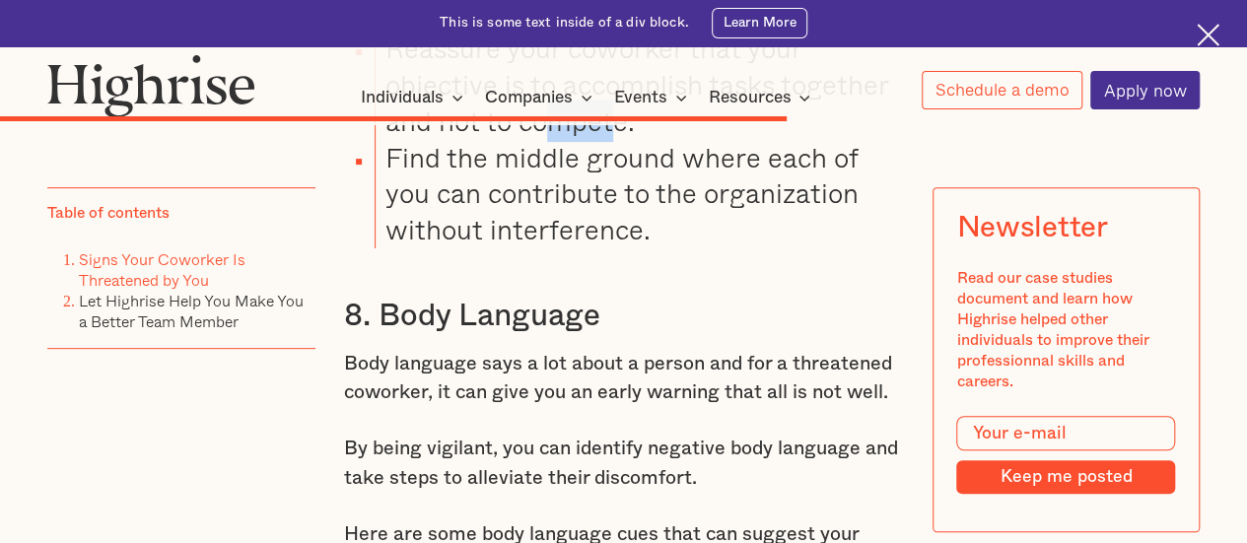  I want to click on input: Keep me posted, so click(1065, 476).